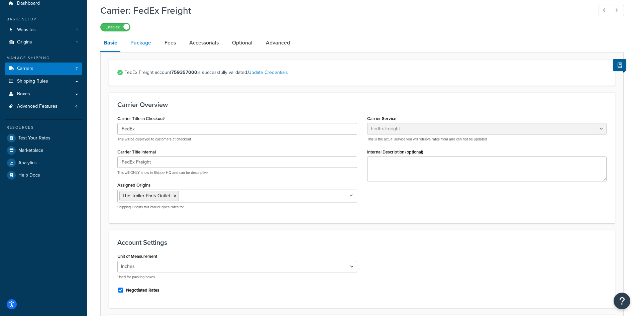 The image size is (637, 316). What do you see at coordinates (237, 173) in the screenshot?
I see `p: This will ONLY show in ShipperHQ and can be descriptive` at bounding box center [237, 173].